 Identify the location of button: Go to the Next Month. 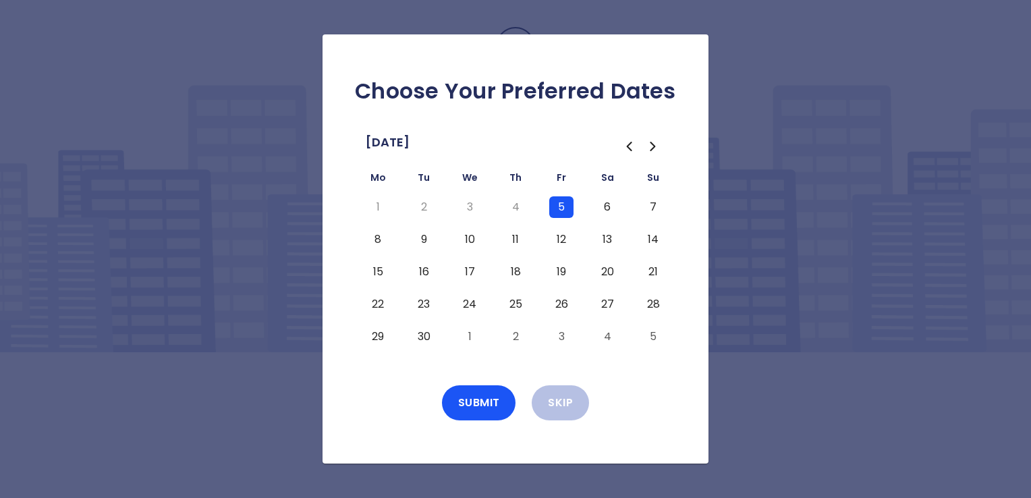
(653, 146).